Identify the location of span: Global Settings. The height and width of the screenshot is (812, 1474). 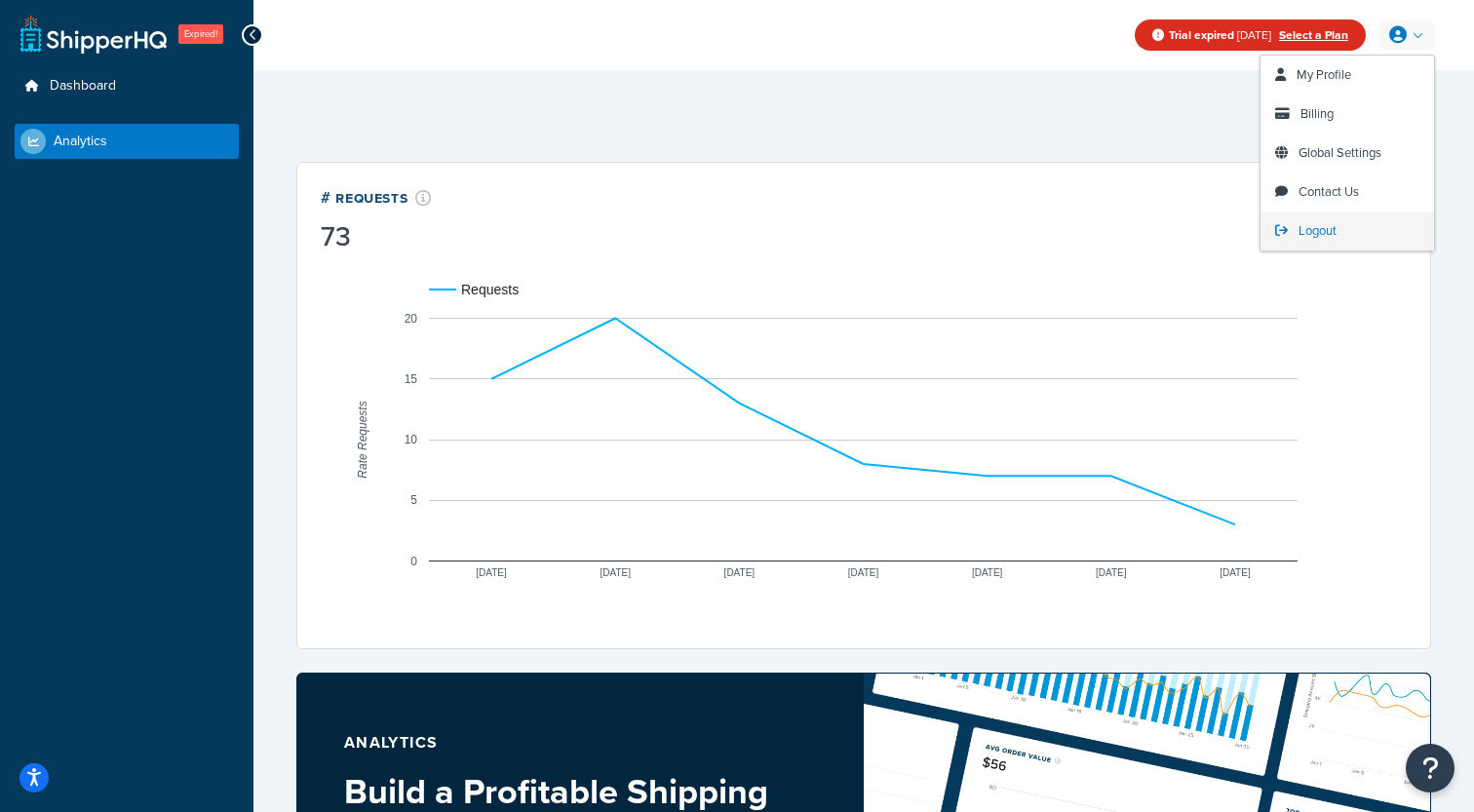
(1339, 152).